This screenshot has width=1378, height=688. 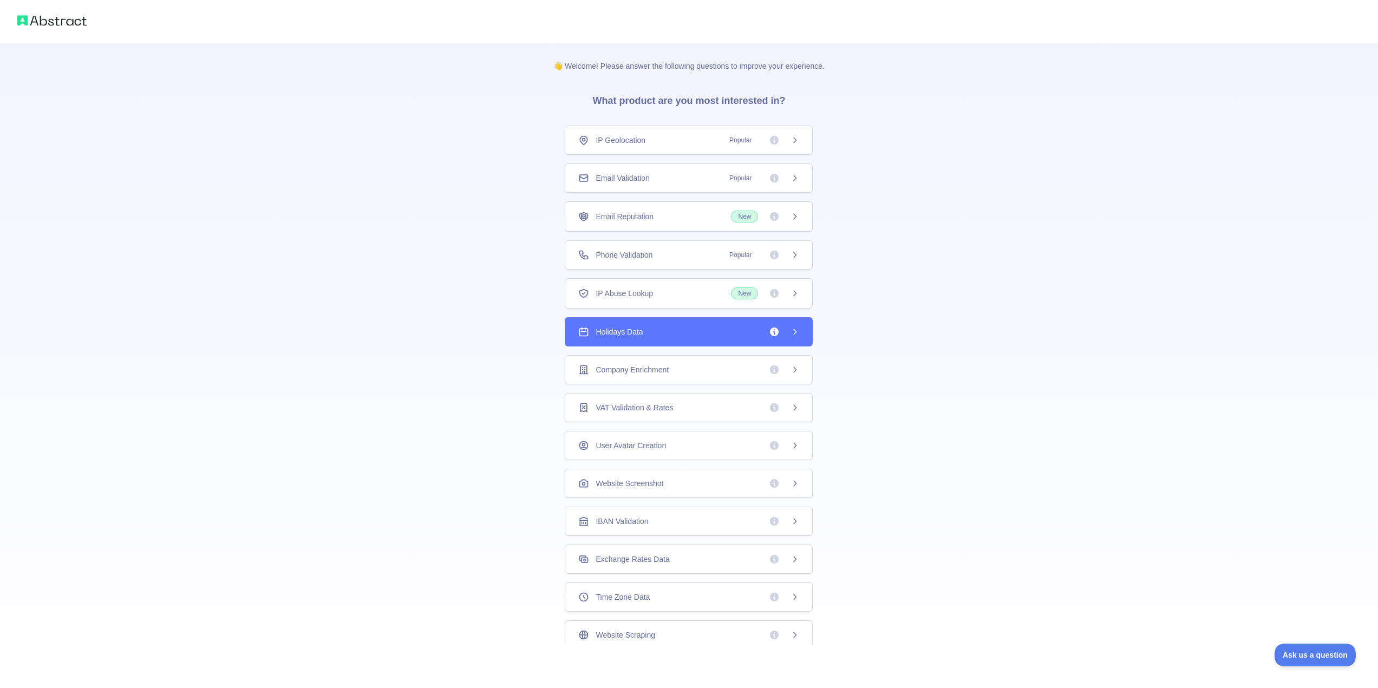 What do you see at coordinates (629, 483) in the screenshot?
I see `span: Website Screenshot` at bounding box center [629, 483].